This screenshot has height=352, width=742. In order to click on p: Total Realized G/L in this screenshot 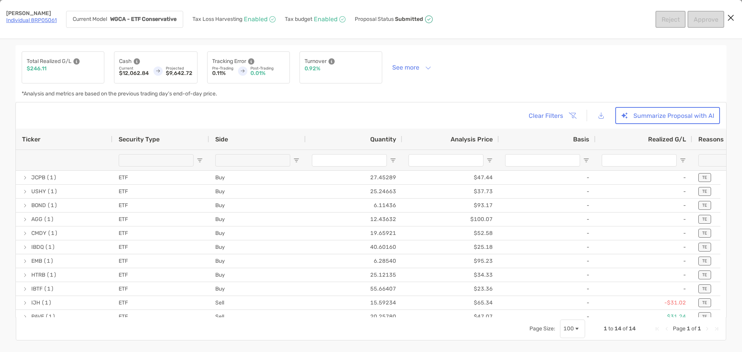, I will do `click(49, 61)`.